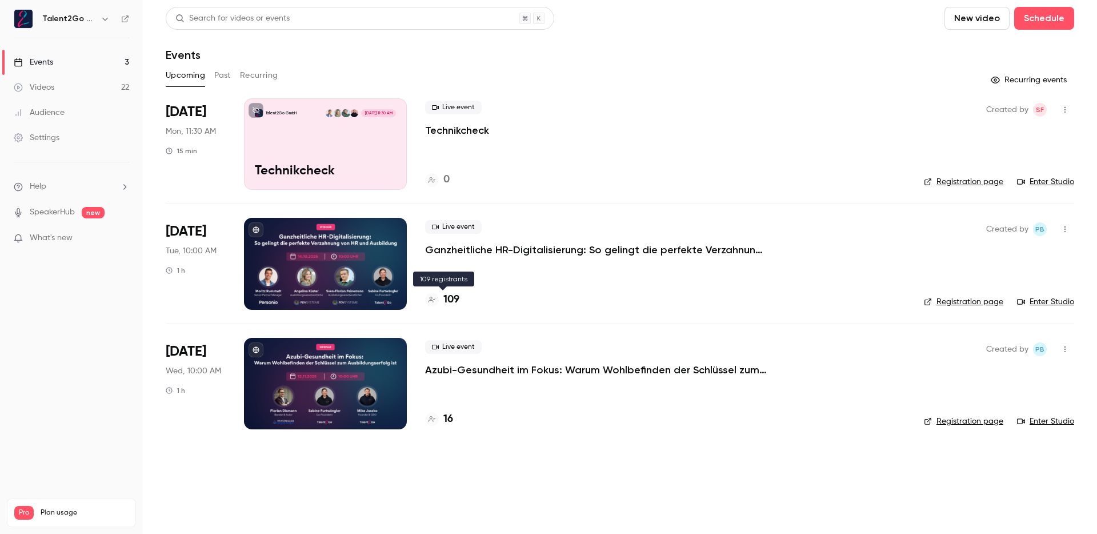 This screenshot has width=1097, height=534. I want to click on div: Oct 14 Tue, 10:00 AM (Europe/Berlin), so click(195, 263).